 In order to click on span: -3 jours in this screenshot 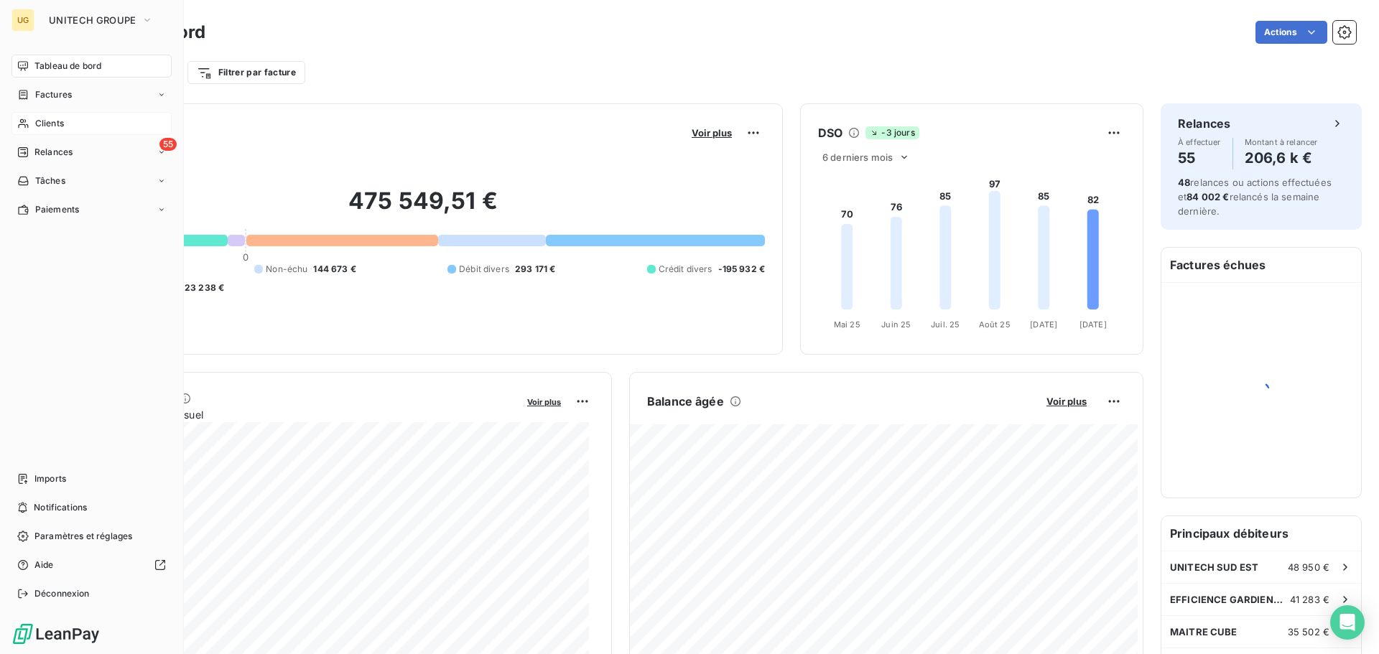, I will do `click(892, 133)`.